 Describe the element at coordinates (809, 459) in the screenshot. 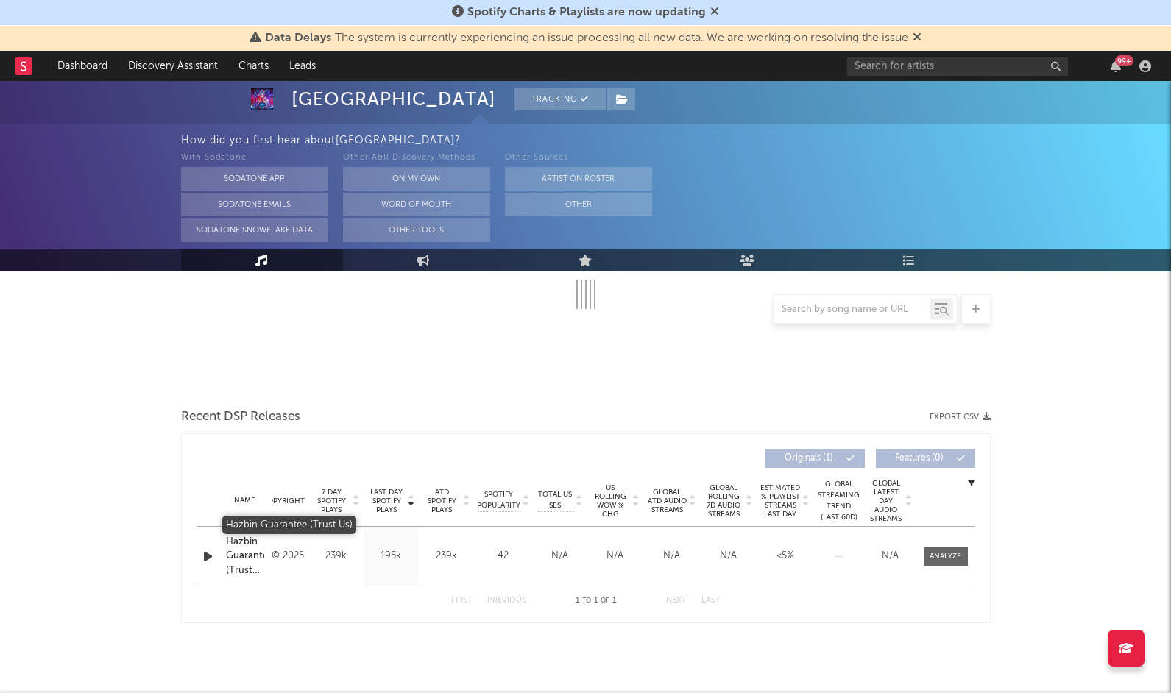

I see `span: Originals ( 1 )` at that location.